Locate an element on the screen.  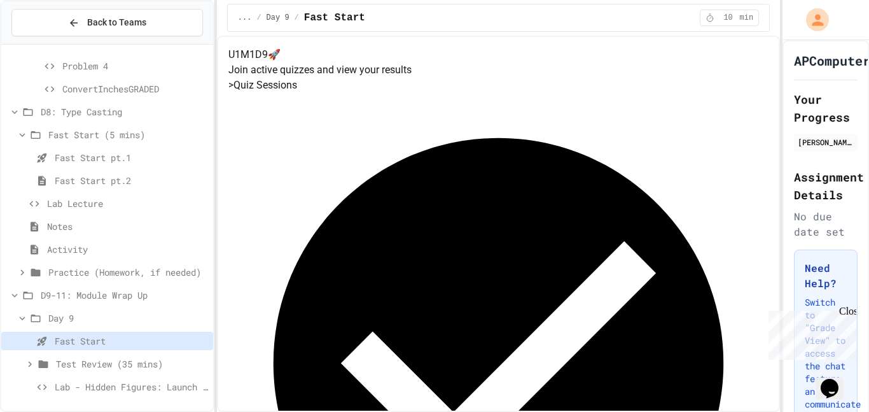
span: Notes is located at coordinates (127, 226).